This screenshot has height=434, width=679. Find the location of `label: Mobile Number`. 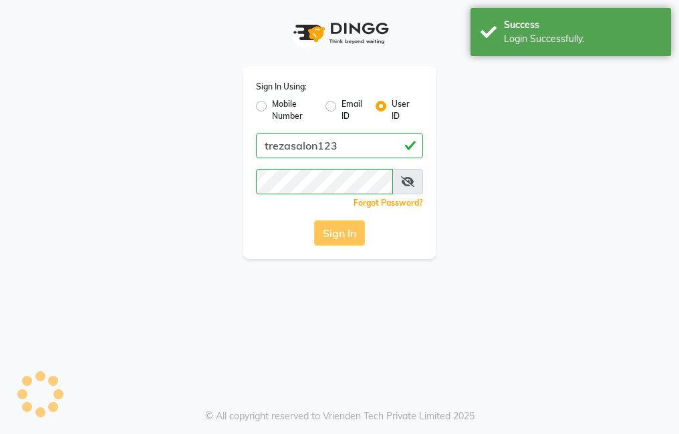

label: Mobile Number is located at coordinates (293, 110).